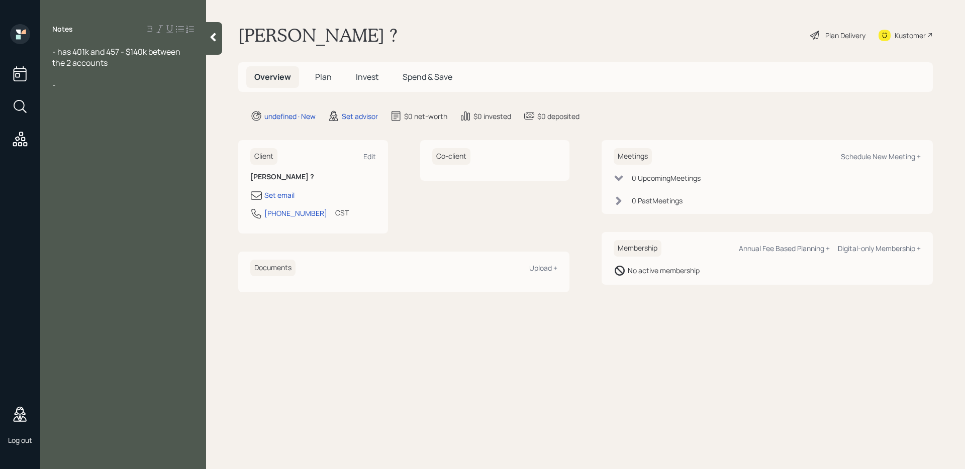 The image size is (965, 469). Describe the element at coordinates (845, 35) in the screenshot. I see `div: Plan Delivery` at that location.